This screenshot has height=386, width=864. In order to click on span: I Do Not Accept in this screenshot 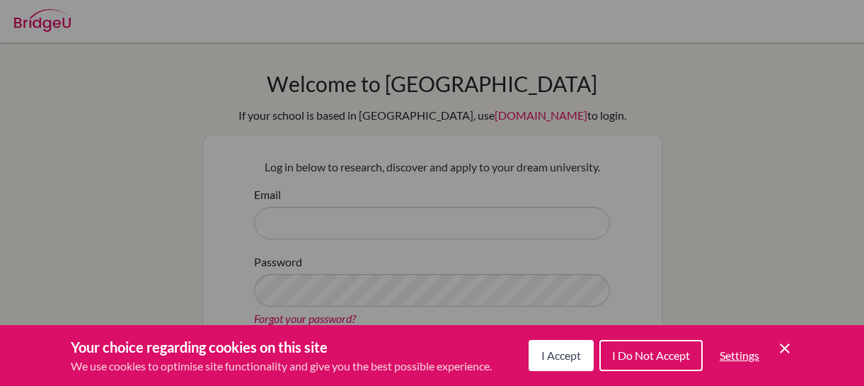, I will do `click(651, 355)`.